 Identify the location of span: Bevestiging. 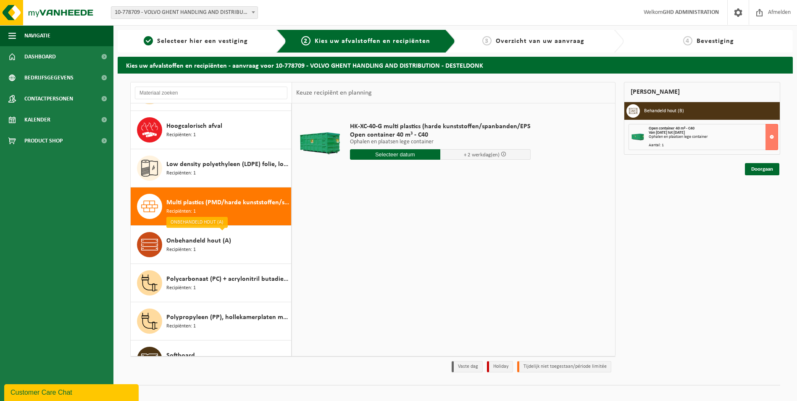
(715, 41).